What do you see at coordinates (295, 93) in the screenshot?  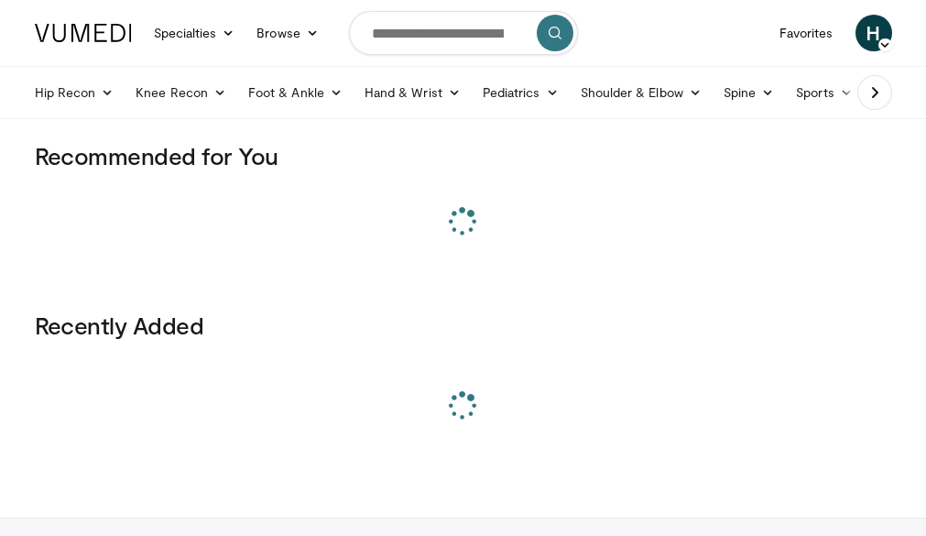 I see `a: Foot & Ankle` at bounding box center [295, 93].